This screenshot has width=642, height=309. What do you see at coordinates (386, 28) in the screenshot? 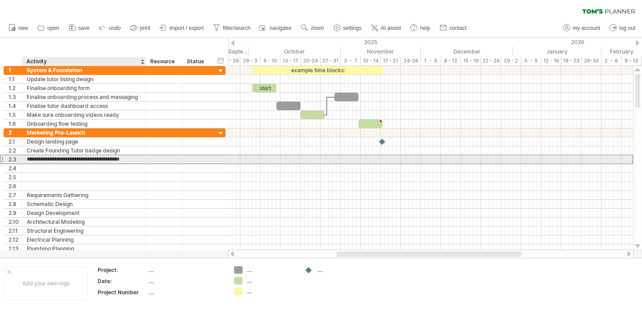
I see `a: AI assist` at bounding box center [386, 28].